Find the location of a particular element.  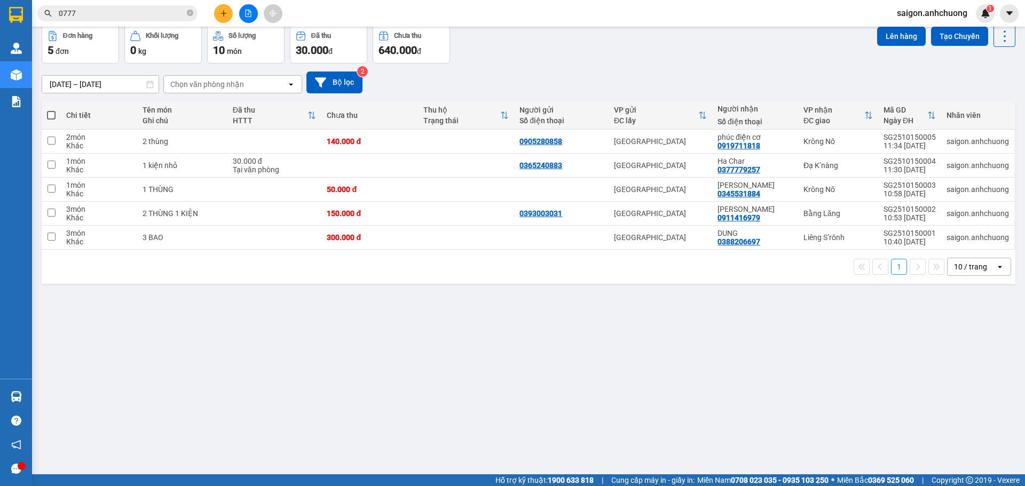

div: 140.000 đ is located at coordinates (369, 141).